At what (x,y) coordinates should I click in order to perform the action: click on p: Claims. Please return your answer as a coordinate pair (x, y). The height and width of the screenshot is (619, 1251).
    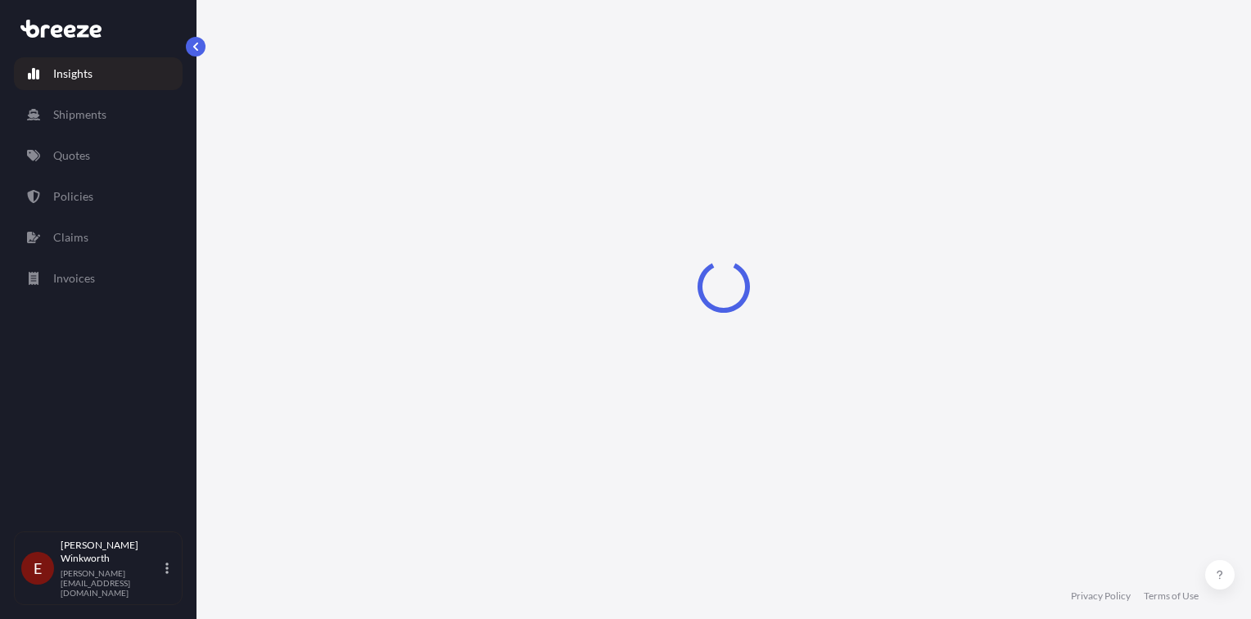
    Looking at the image, I should click on (70, 237).